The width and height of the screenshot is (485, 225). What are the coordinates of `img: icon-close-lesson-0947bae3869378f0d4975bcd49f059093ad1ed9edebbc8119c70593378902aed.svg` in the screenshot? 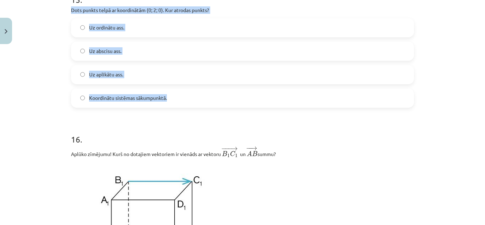 It's located at (6, 31).